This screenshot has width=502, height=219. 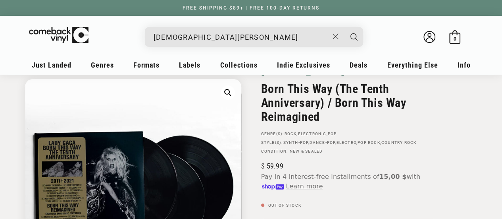 What do you see at coordinates (464, 65) in the screenshot?
I see `span: Info` at bounding box center [464, 65].